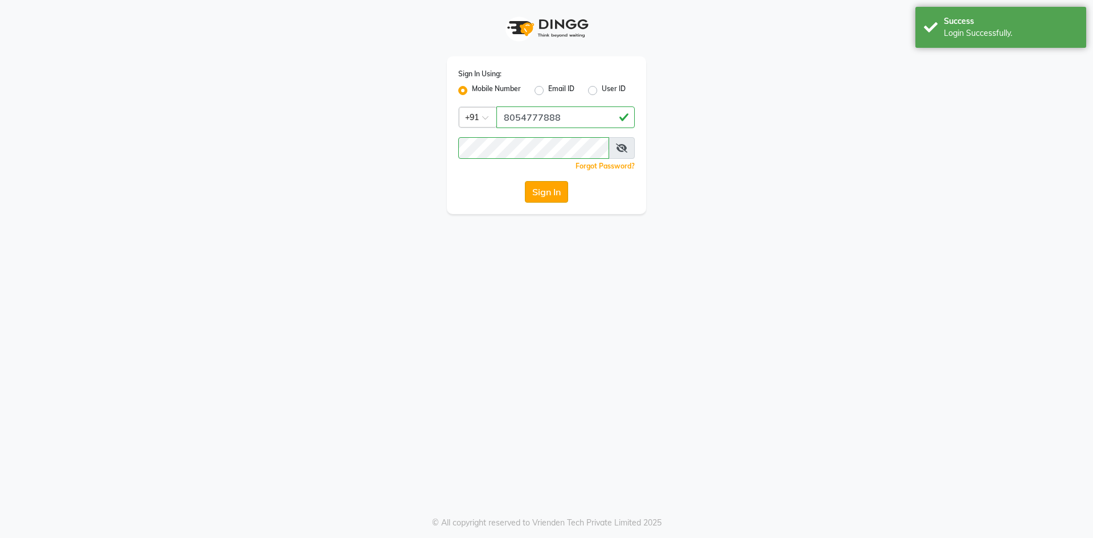 The width and height of the screenshot is (1093, 538). Describe the element at coordinates (614, 90) in the screenshot. I see `label: User ID` at that location.